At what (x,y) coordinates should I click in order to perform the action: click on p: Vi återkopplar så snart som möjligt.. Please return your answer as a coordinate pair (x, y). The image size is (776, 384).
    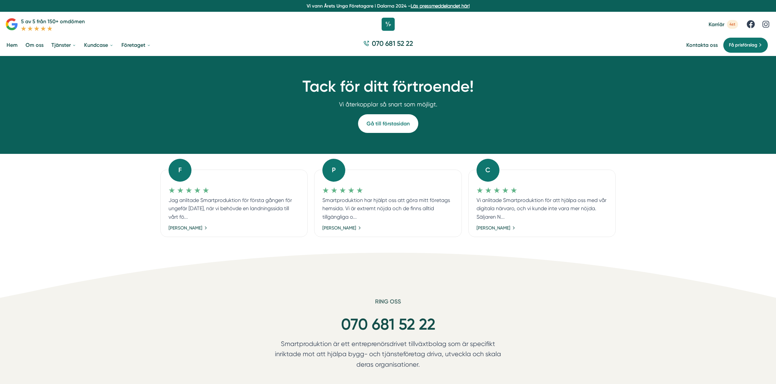
    Looking at the image, I should click on (388, 104).